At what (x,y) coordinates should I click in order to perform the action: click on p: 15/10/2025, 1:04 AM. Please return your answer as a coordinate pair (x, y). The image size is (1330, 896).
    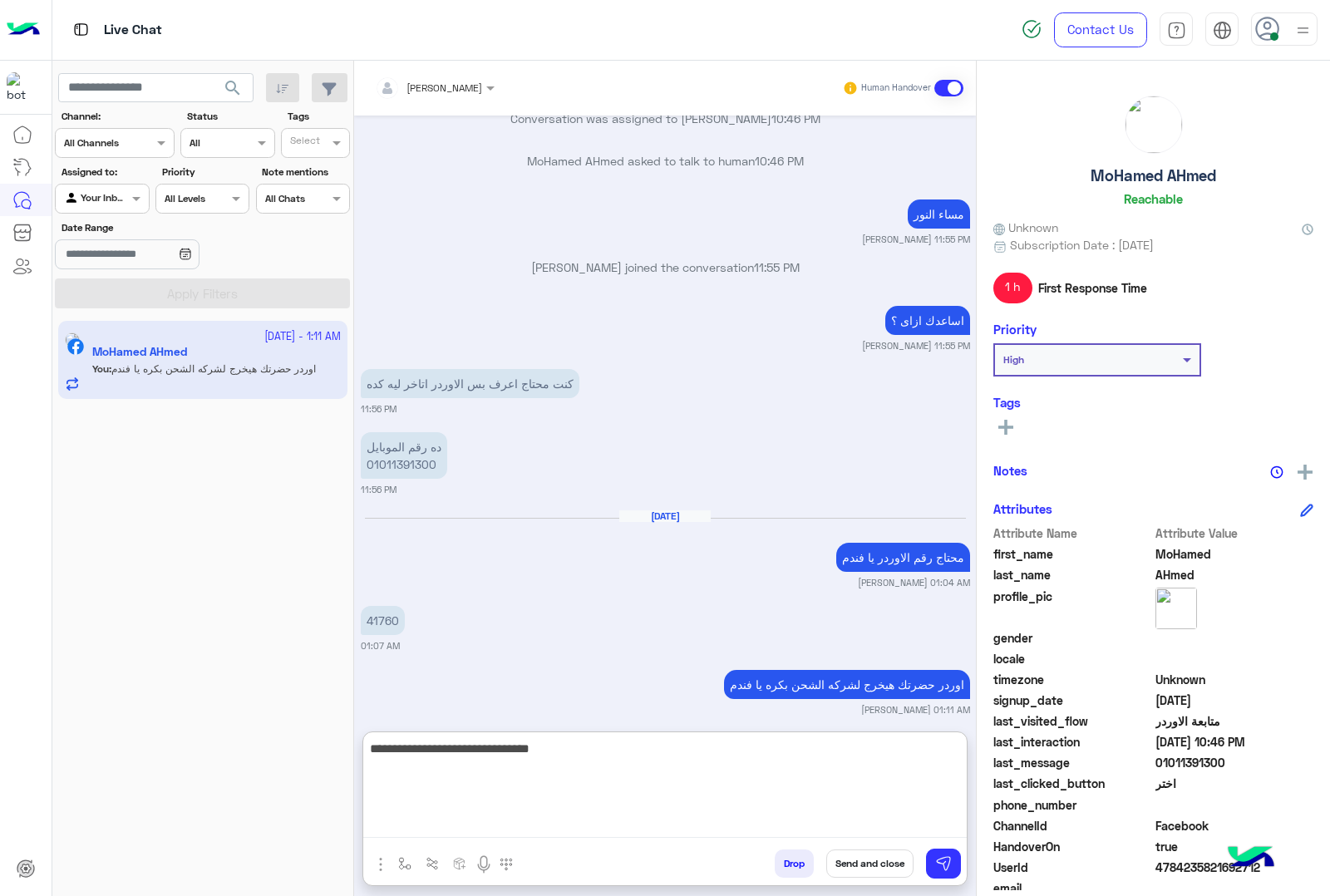
    Looking at the image, I should click on (903, 557).